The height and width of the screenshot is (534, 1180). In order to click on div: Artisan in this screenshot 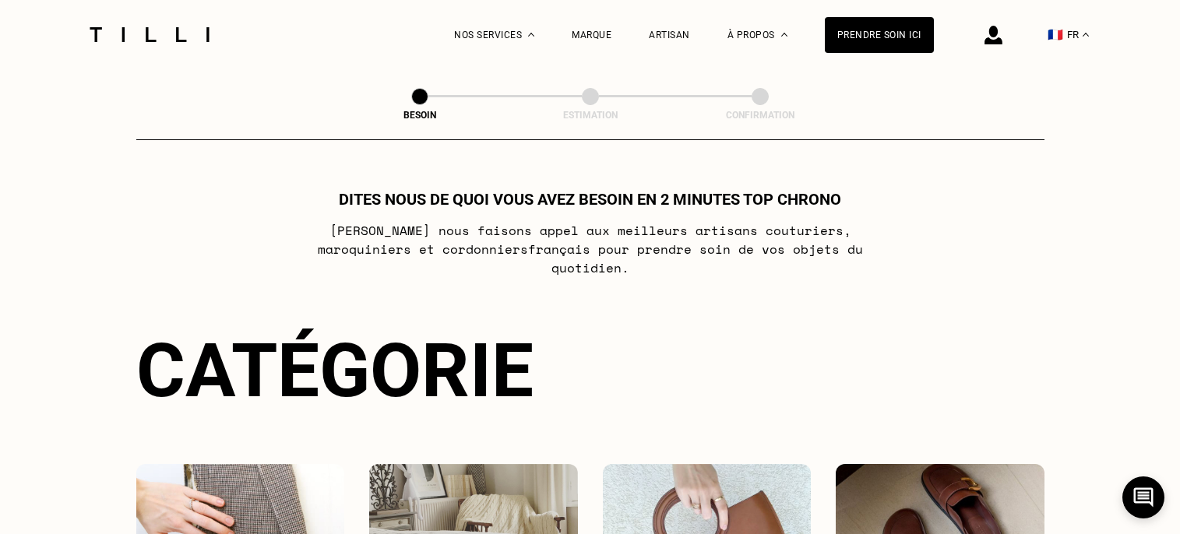, I will do `click(669, 35)`.